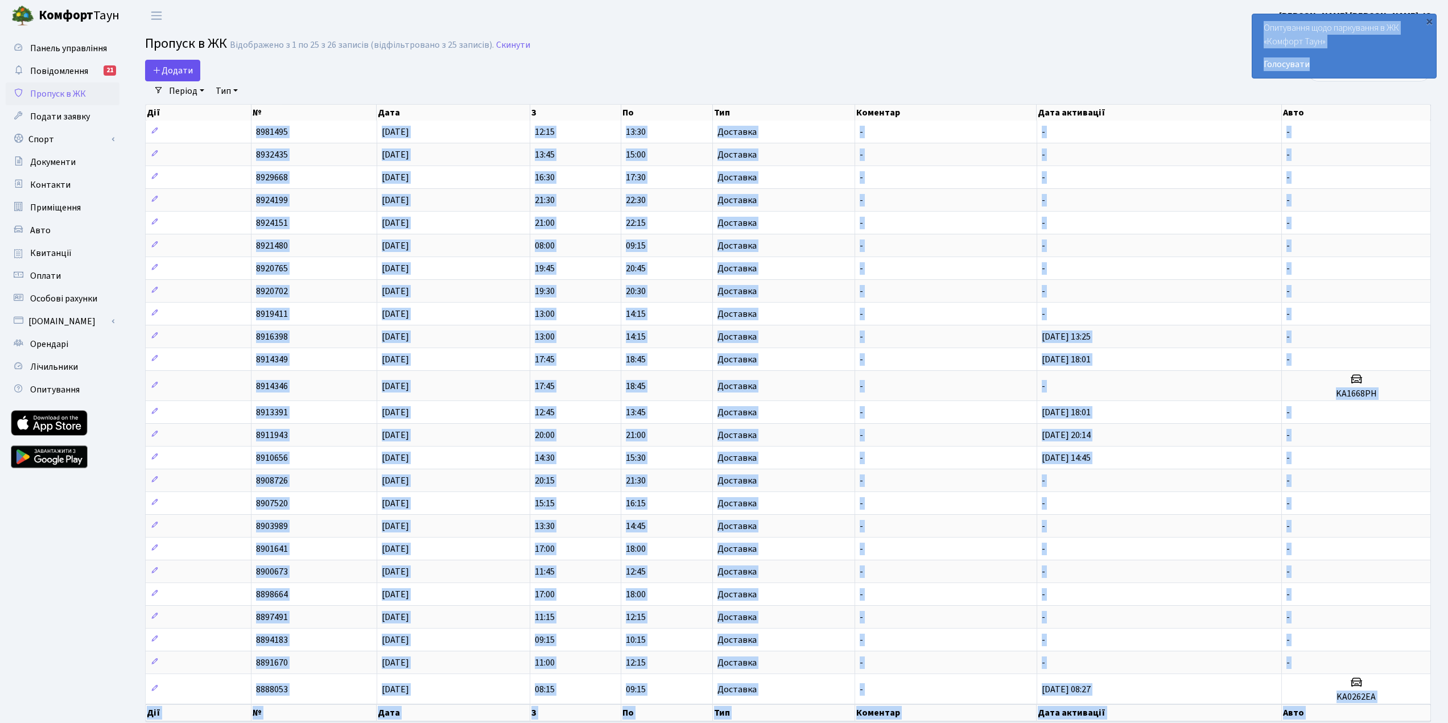 The image size is (1448, 723). What do you see at coordinates (544, 458) in the screenshot?
I see `span: 14:30` at bounding box center [544, 458].